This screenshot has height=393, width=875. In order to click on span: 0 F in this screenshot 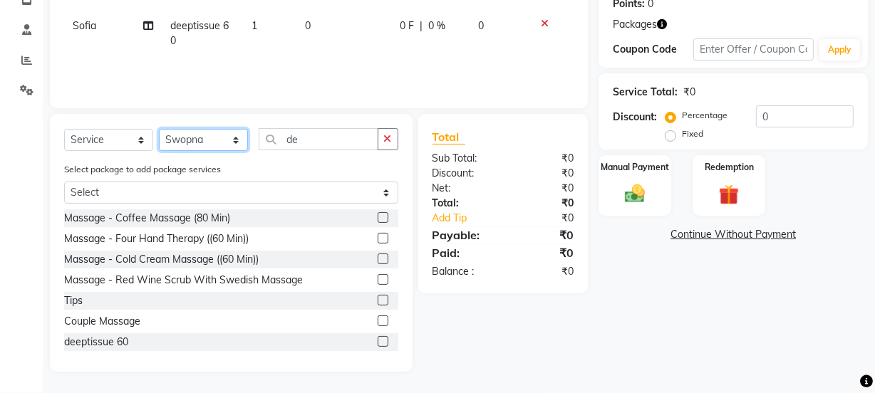, I will do `click(407, 26)`.